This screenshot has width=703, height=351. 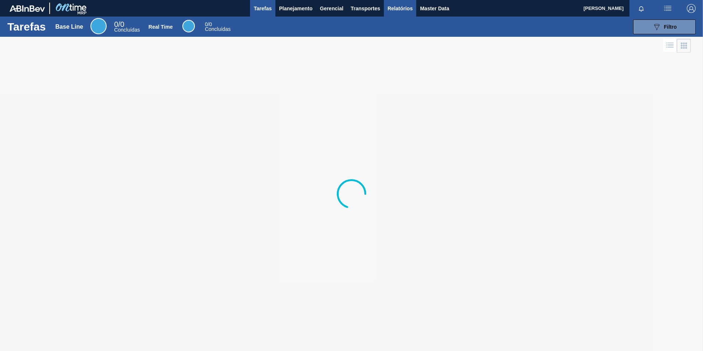 I want to click on h1: Tarefas, so click(x=26, y=26).